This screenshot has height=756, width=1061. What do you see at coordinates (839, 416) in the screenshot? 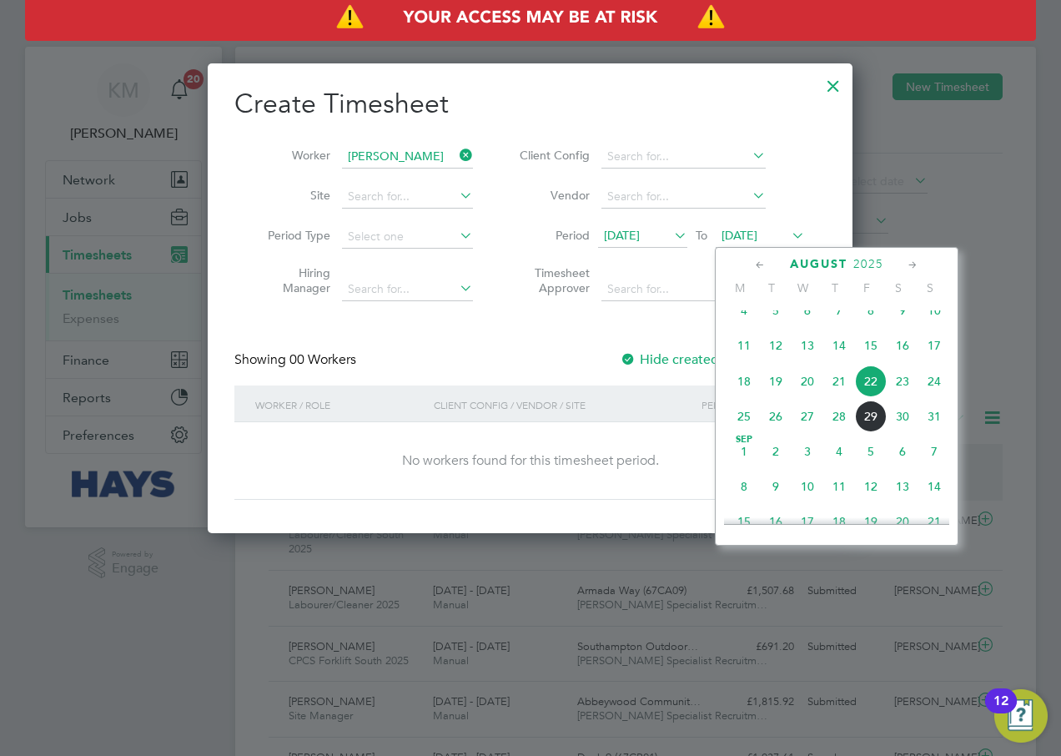
I see `span: 28` at bounding box center [839, 416].